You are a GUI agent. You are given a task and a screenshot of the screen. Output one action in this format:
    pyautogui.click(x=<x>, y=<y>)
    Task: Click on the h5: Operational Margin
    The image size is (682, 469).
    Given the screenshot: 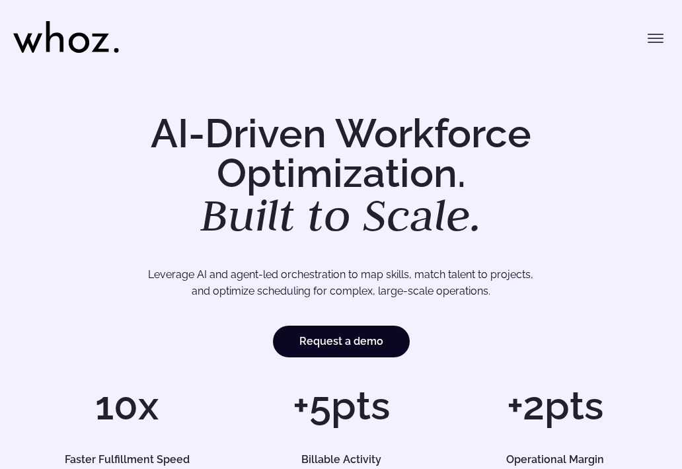 What is the action you would take?
    pyautogui.click(x=555, y=460)
    